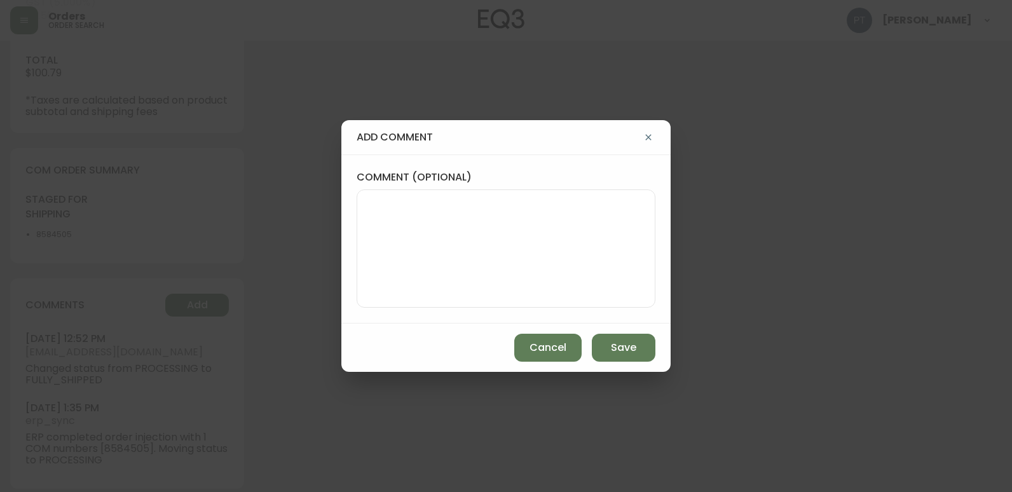 This screenshot has width=1012, height=492. What do you see at coordinates (506, 177) in the screenshot?
I see `label: comment (optional)` at bounding box center [506, 177].